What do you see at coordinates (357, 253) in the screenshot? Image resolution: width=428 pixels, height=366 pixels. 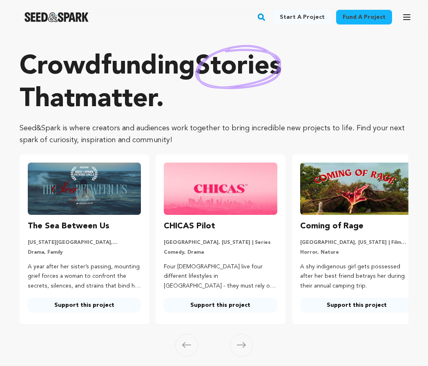 I see `p: Horror, Nature` at bounding box center [357, 253].